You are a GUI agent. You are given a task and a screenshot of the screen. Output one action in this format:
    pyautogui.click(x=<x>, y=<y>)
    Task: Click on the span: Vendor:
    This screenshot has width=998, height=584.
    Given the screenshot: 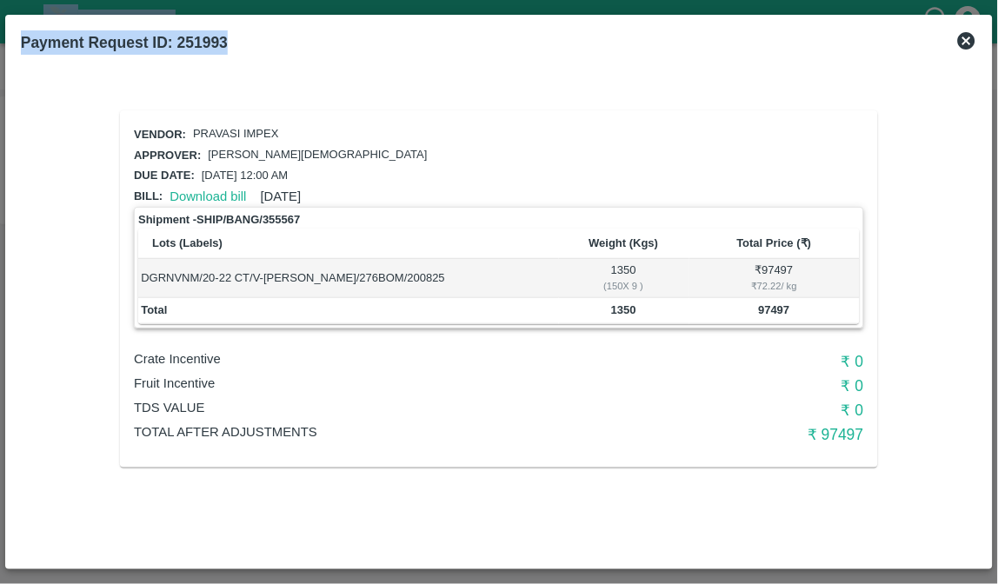 What is the action you would take?
    pyautogui.click(x=160, y=134)
    